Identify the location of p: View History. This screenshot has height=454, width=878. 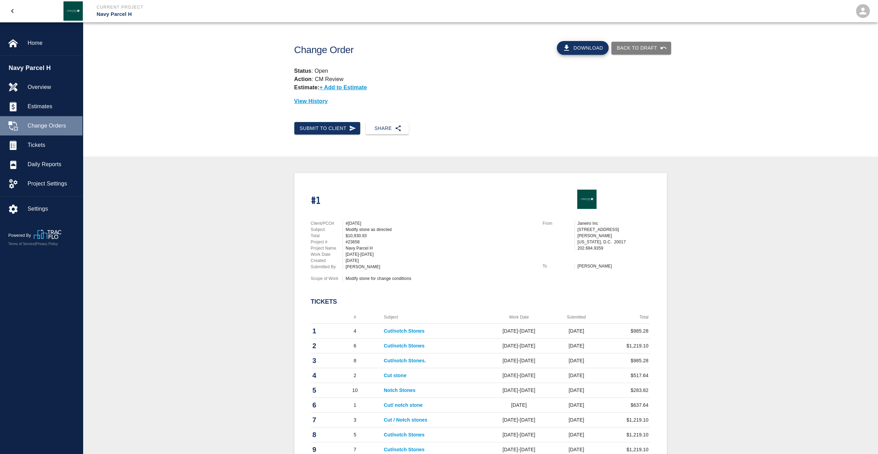
(481, 101).